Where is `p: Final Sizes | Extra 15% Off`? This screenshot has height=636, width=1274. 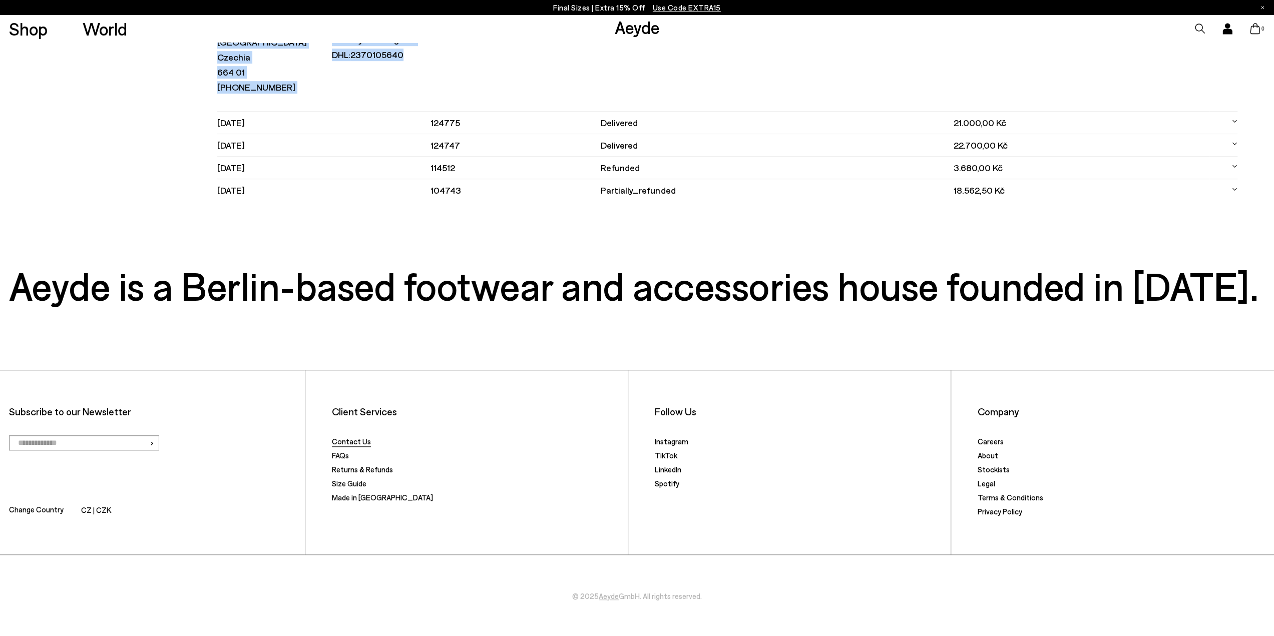
p: Final Sizes | Extra 15% Off is located at coordinates (637, 8).